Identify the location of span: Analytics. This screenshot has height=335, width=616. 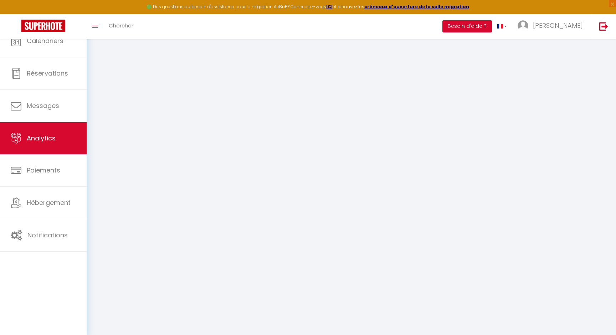
(41, 138).